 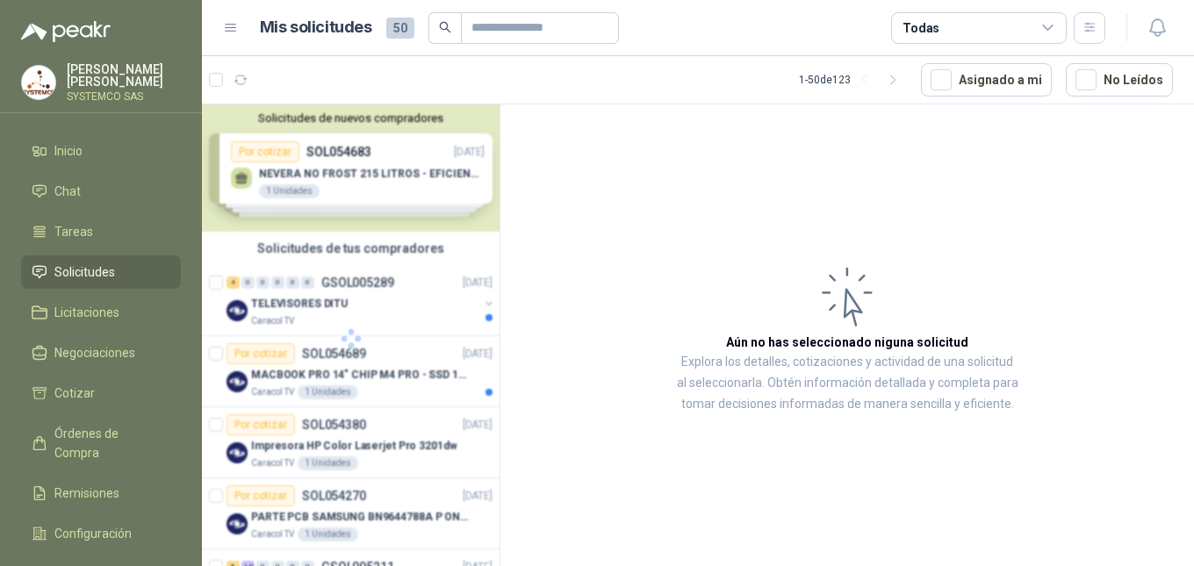 What do you see at coordinates (87, 493) in the screenshot?
I see `span: Remisiones` at bounding box center [87, 493].